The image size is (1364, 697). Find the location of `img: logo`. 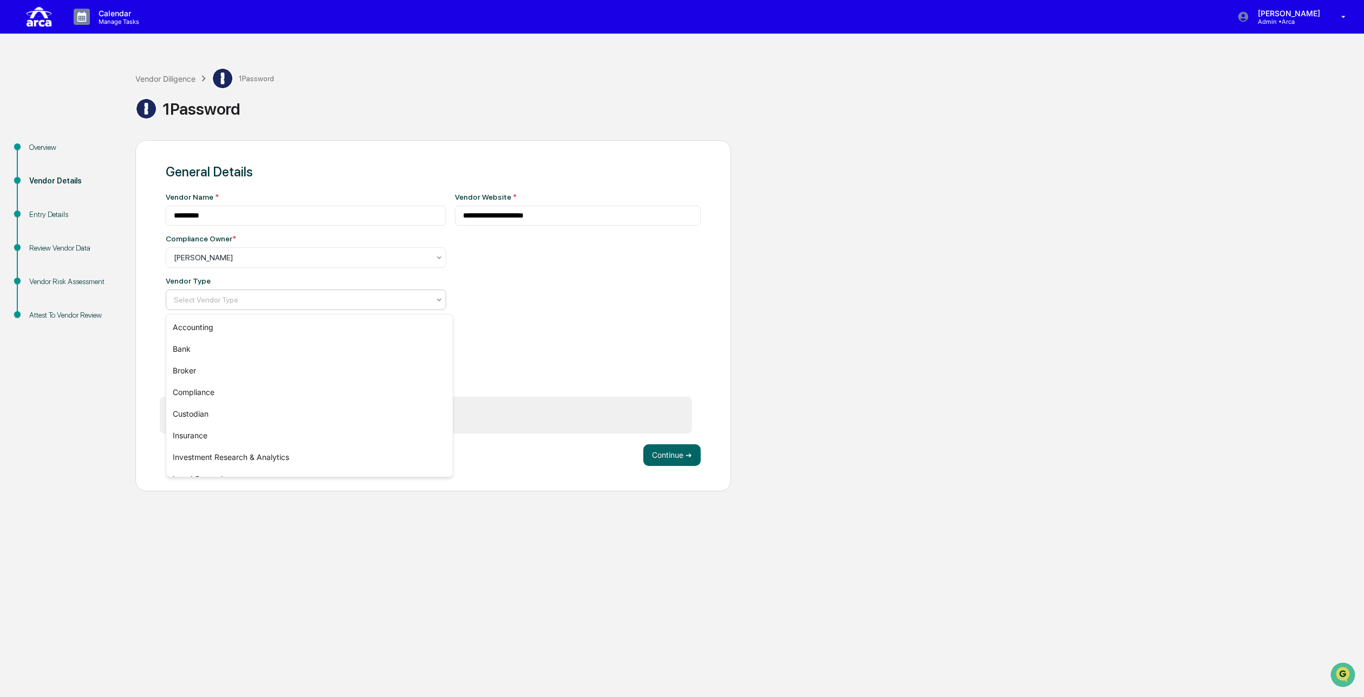

img: logo is located at coordinates (39, 16).